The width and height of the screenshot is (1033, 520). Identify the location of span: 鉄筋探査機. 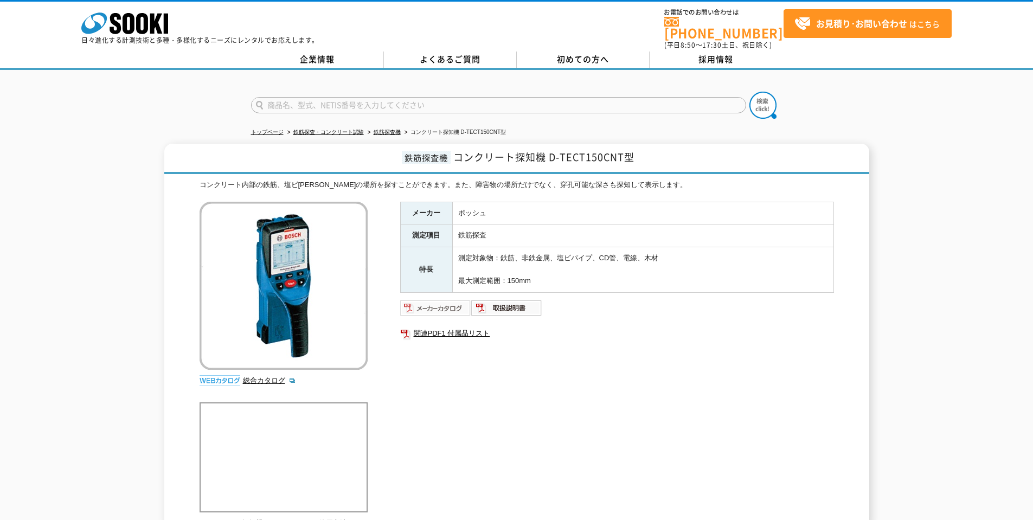
(426, 157).